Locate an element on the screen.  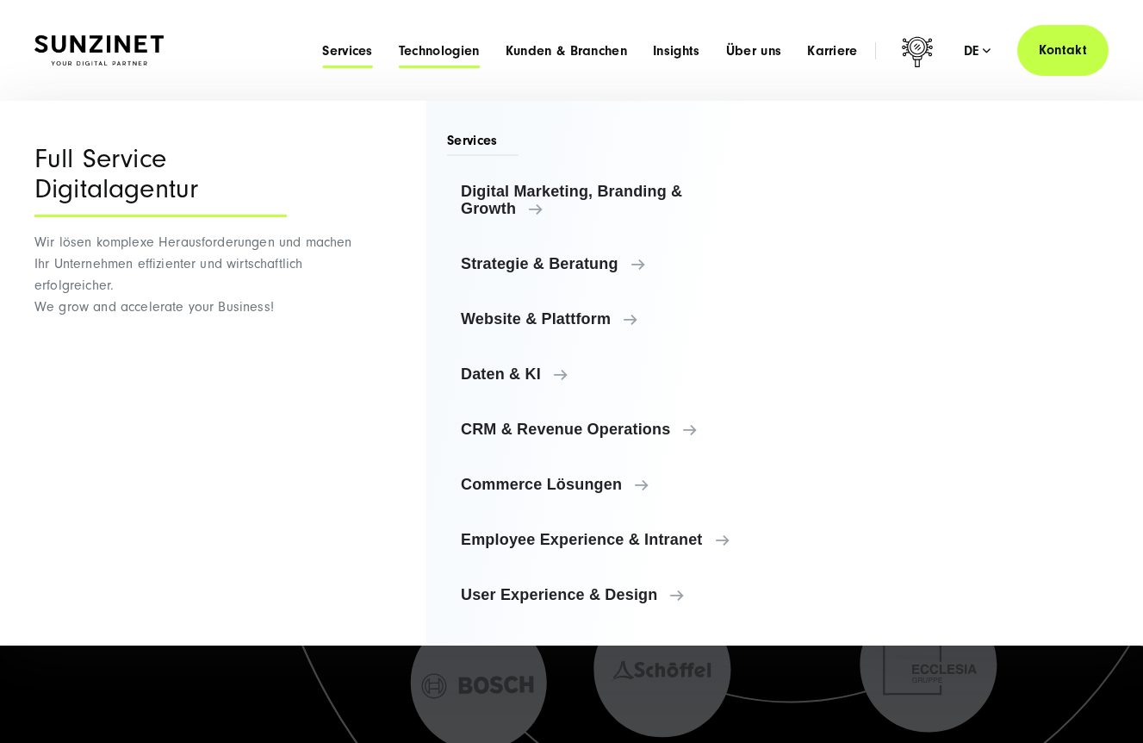
div: de is located at coordinates (978, 51).